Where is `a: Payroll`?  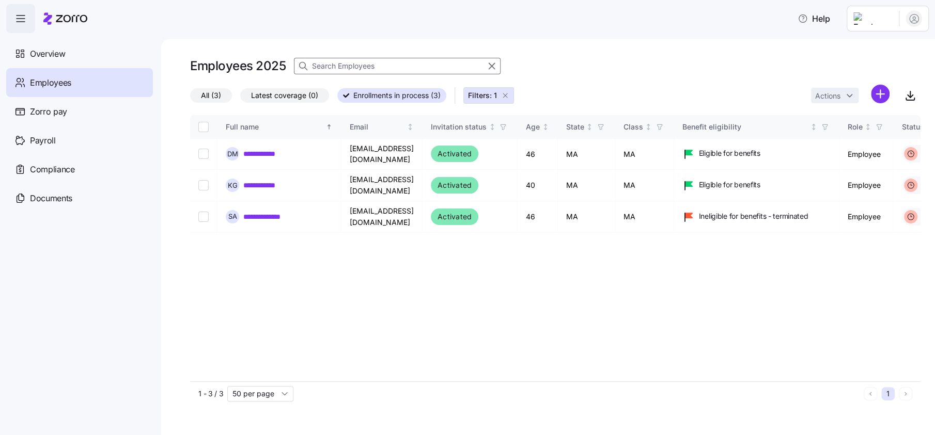
a: Payroll is located at coordinates (80, 141).